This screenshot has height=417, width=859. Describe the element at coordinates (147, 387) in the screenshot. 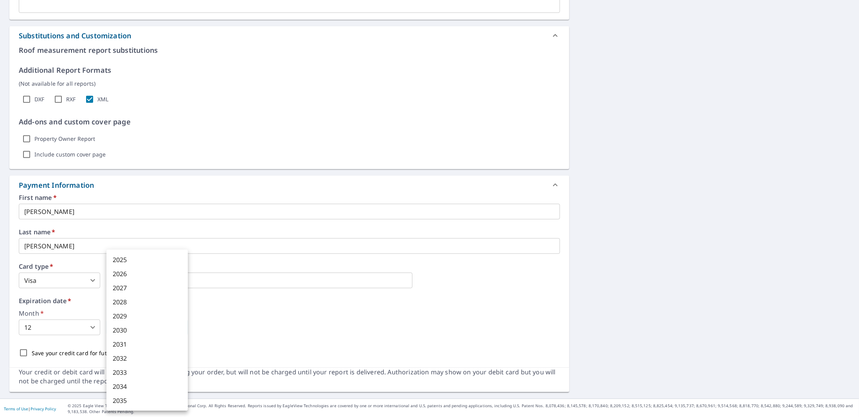

I see `li: 2034` at that location.